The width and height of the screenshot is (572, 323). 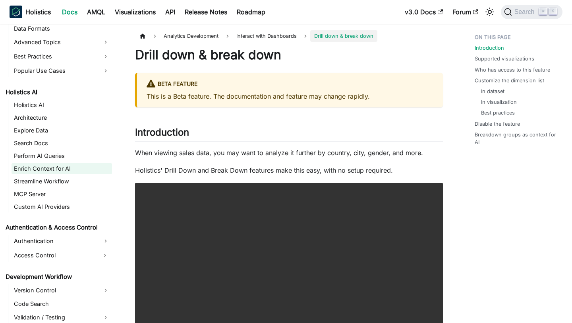 What do you see at coordinates (170, 12) in the screenshot?
I see `a: API` at bounding box center [170, 12].